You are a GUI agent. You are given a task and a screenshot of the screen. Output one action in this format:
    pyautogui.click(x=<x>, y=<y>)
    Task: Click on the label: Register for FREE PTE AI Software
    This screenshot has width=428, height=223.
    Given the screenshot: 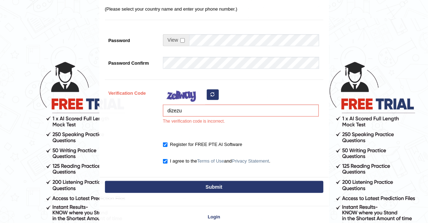 What is the action you would take?
    pyautogui.click(x=202, y=144)
    